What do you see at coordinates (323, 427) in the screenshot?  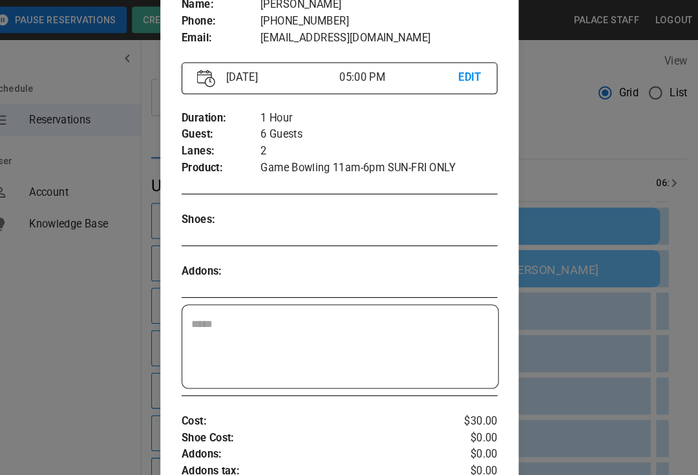 I see `p: Shoe Cost :` at bounding box center [323, 427].